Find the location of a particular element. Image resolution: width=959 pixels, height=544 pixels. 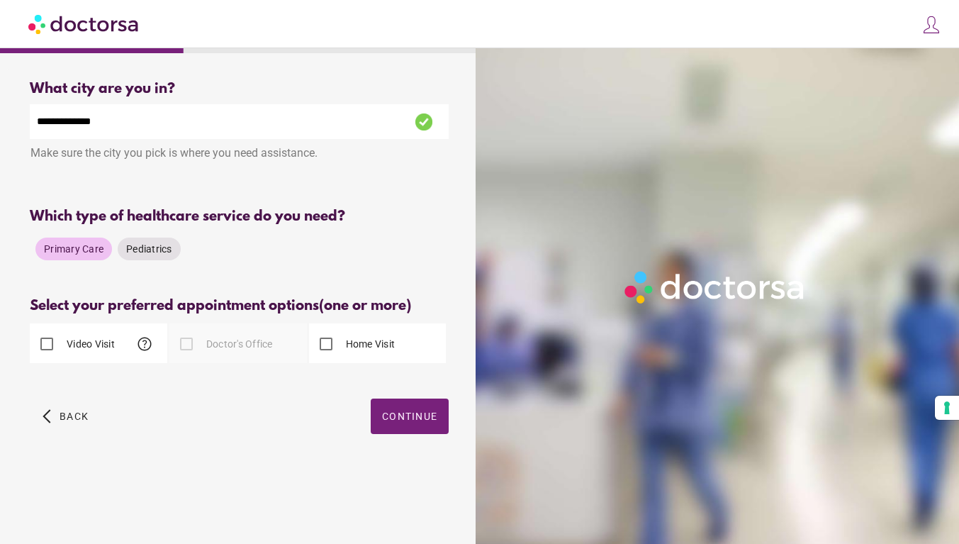

span: Primary Care is located at coordinates (74, 249).